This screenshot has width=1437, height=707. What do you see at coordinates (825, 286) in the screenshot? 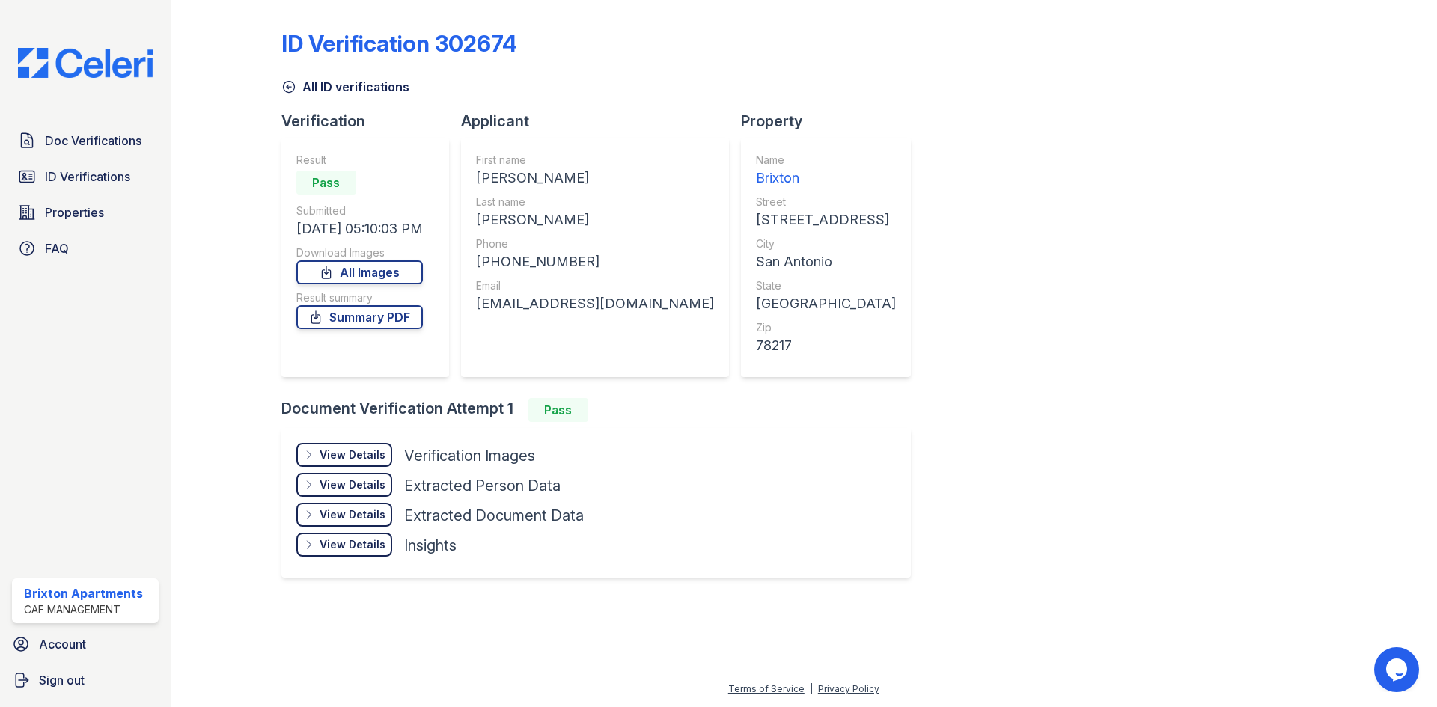
I see `div: State` at bounding box center [825, 286].